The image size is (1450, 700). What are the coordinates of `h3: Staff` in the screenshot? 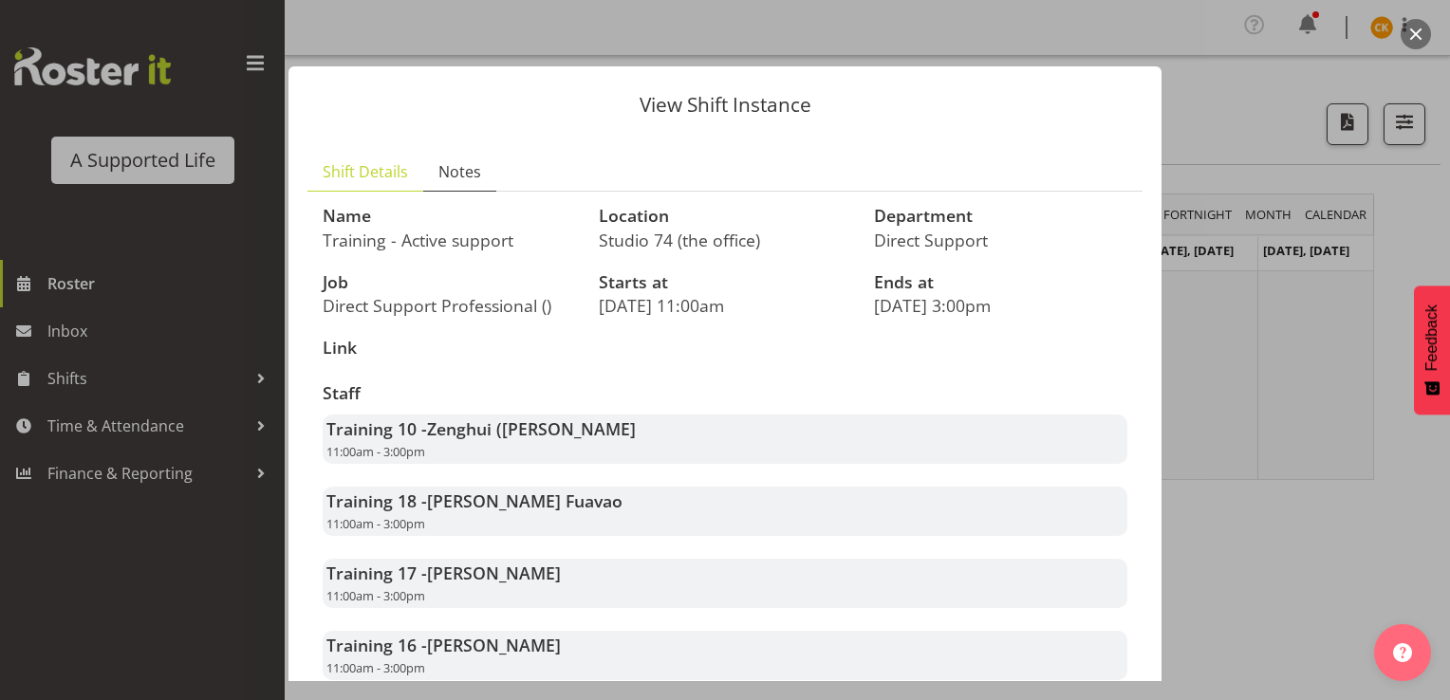 It's located at (725, 394).